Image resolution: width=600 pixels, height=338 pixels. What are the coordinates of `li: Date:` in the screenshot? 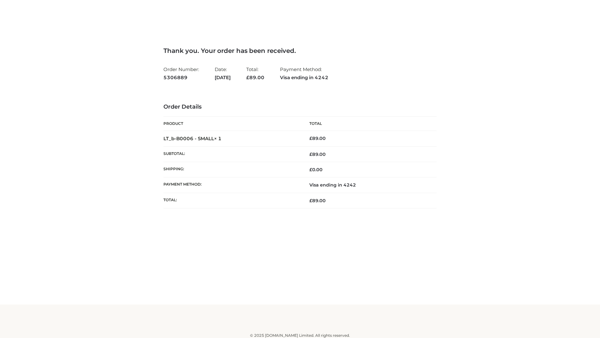 It's located at (223, 73).